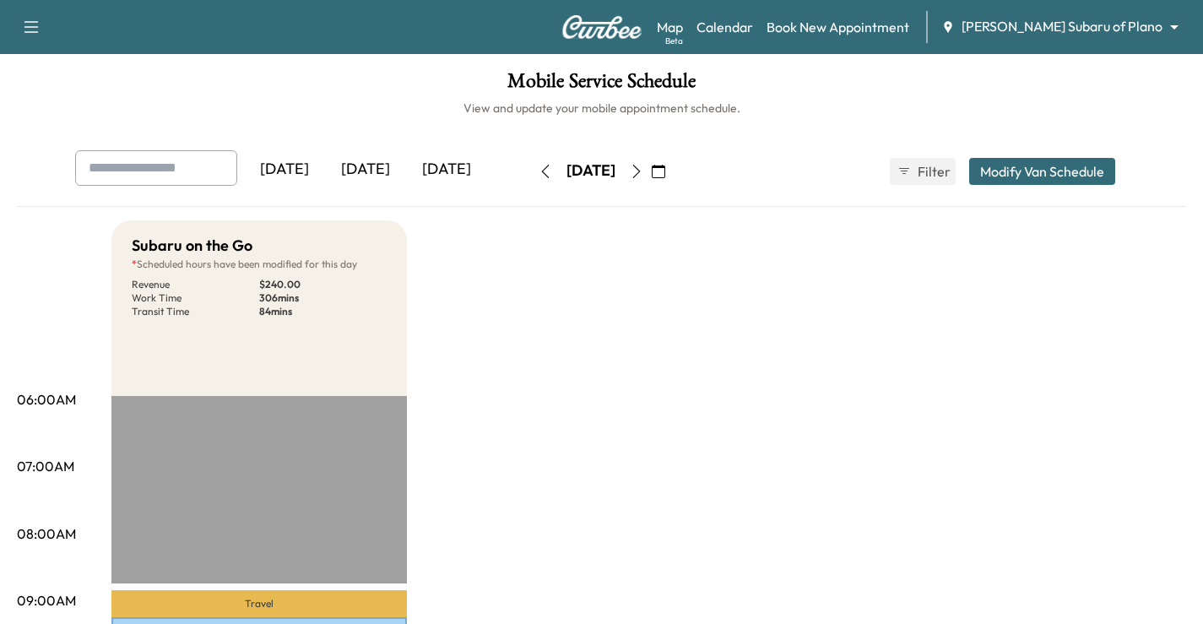  What do you see at coordinates (933, 171) in the screenshot?
I see `span: Filter` at bounding box center [933, 171].